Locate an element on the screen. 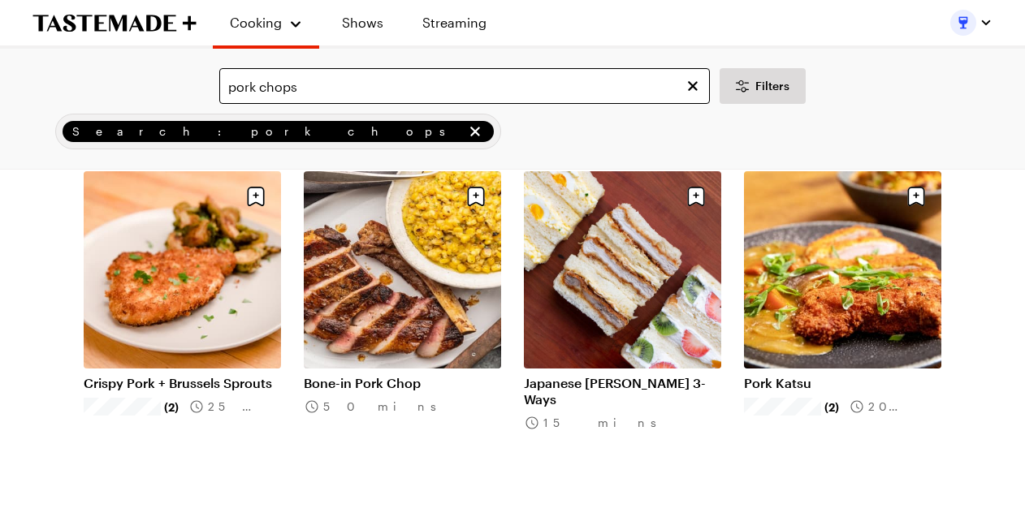 This screenshot has height=517, width=1025. span: Filters is located at coordinates (772, 86).